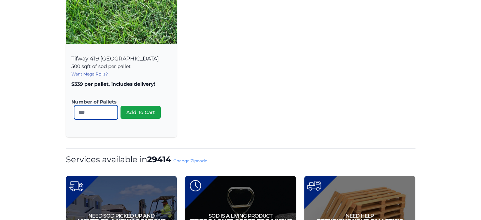 The height and width of the screenshot is (220, 481). I want to click on p: $339 per pallet, includes delivery!, so click(121, 84).